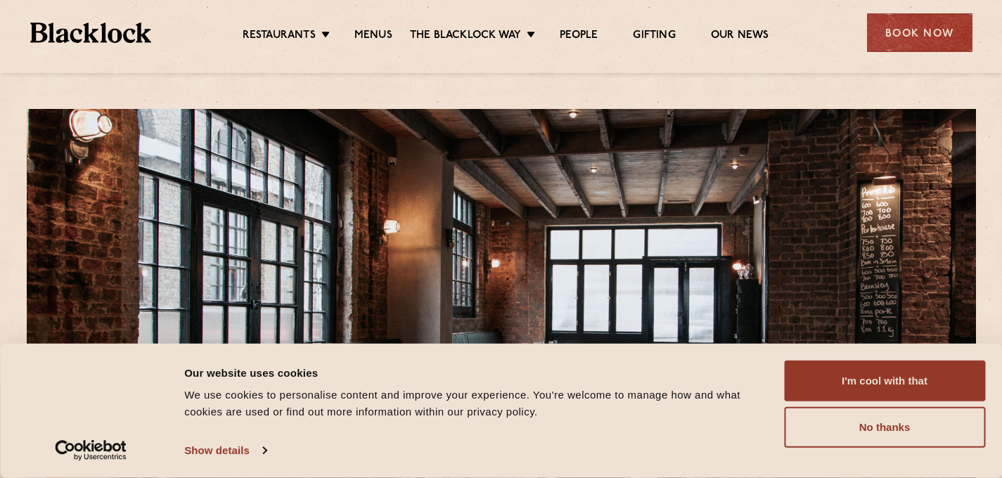  I want to click on a: Gifting, so click(654, 37).